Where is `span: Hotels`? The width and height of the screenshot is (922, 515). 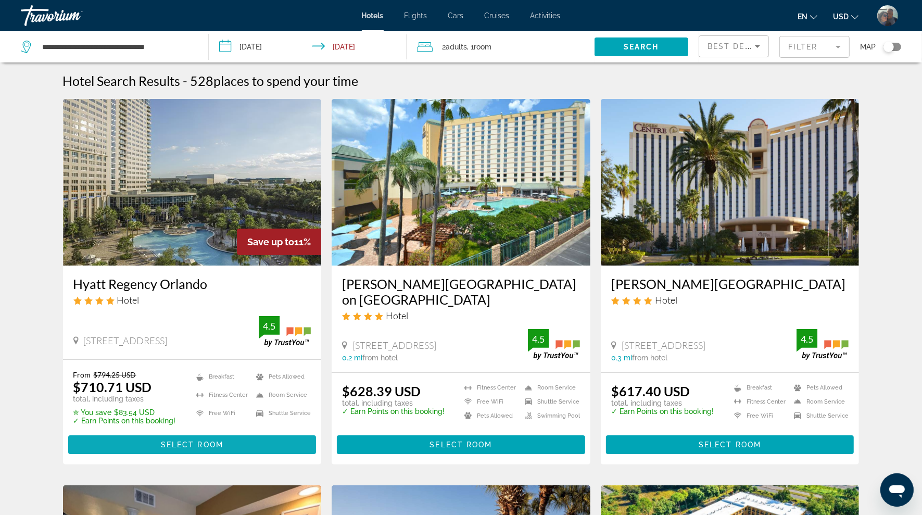
span: Hotels is located at coordinates (373, 16).